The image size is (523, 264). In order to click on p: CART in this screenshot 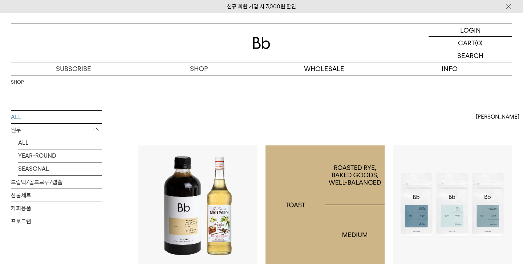, I will do `click(466, 43)`.